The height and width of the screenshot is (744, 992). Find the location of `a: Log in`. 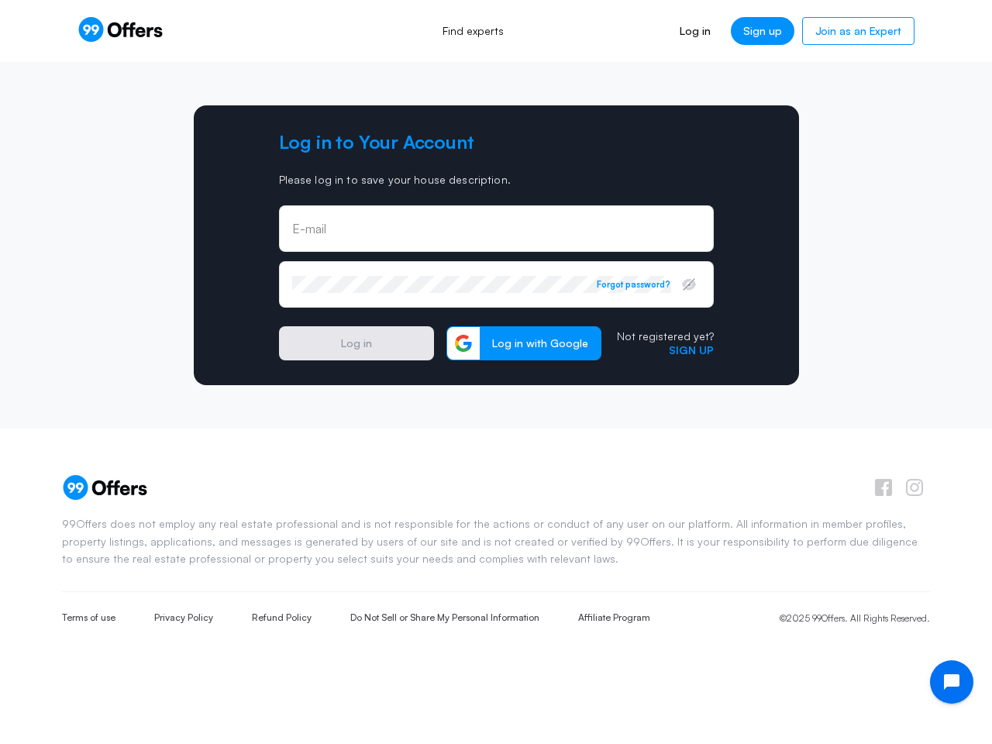

a: Log in is located at coordinates (695, 31).